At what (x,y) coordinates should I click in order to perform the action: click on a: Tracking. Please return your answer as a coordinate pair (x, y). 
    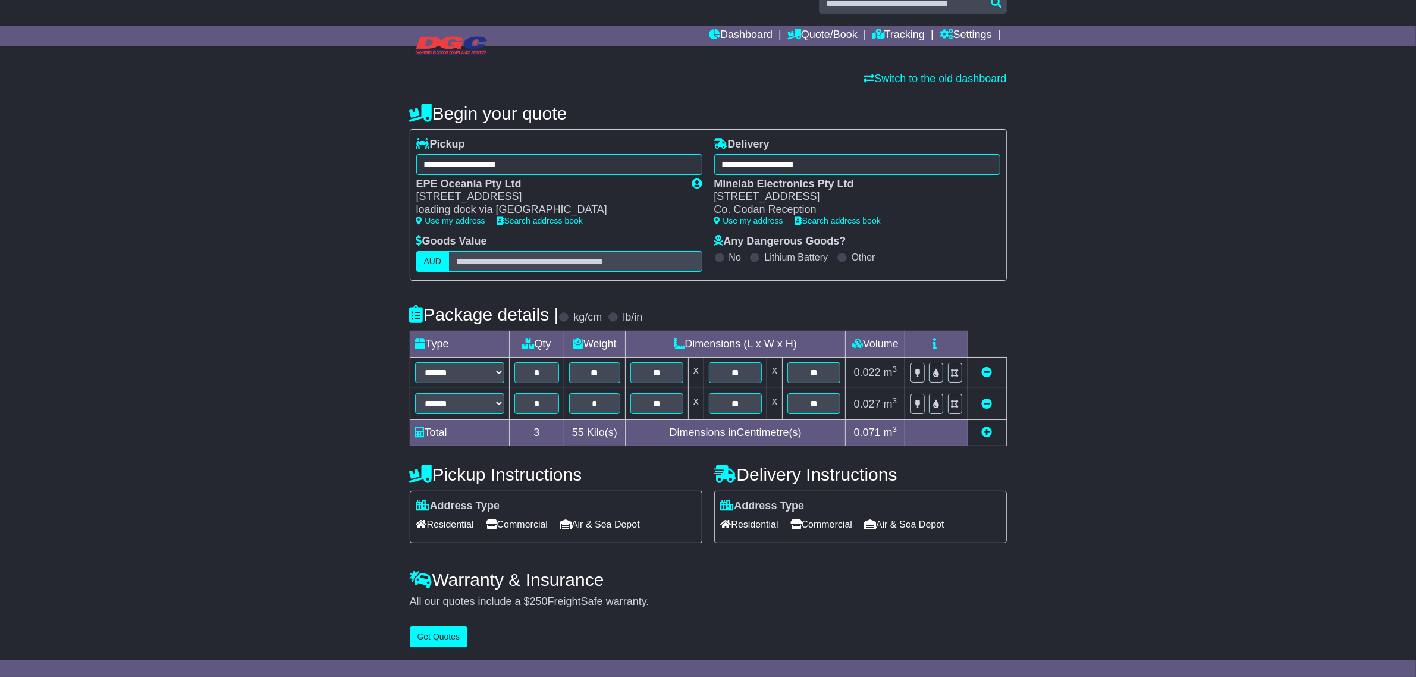
    Looking at the image, I should click on (898, 36).